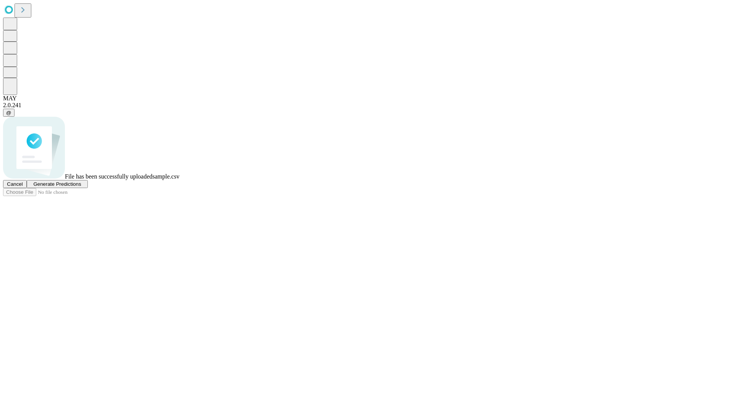  What do you see at coordinates (57, 184) in the screenshot?
I see `span: Generate Predictions` at bounding box center [57, 184].